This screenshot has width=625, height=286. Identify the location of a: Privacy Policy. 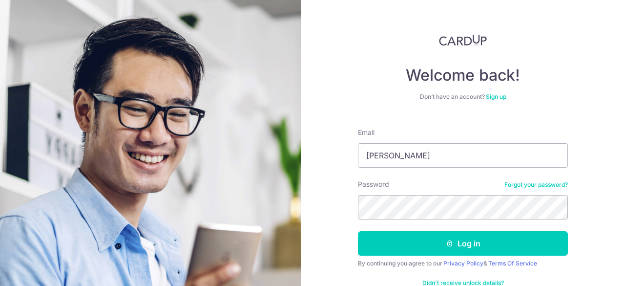
(463, 263).